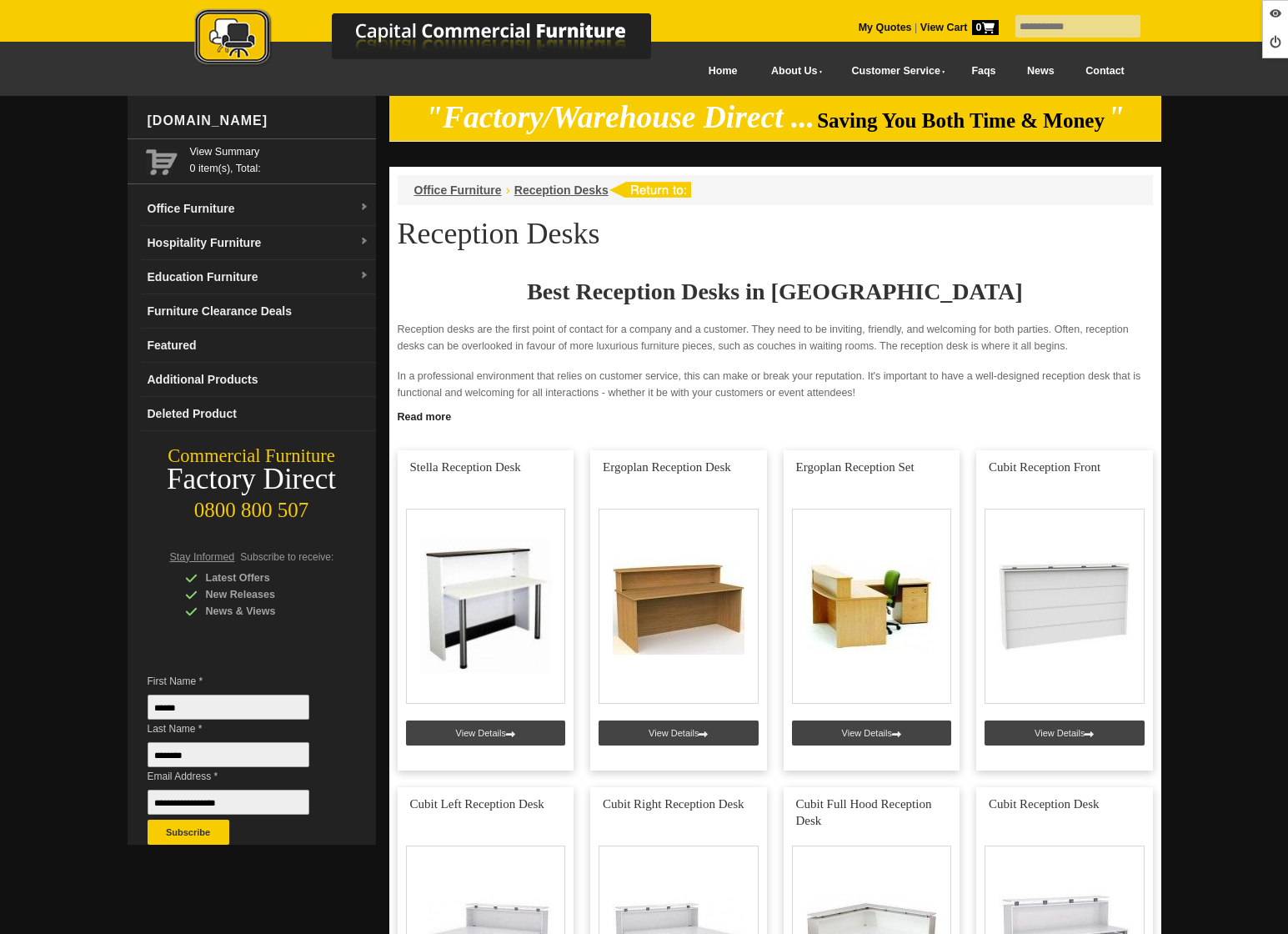 Image resolution: width=1288 pixels, height=934 pixels. Describe the element at coordinates (984, 71) in the screenshot. I see `a: Faqs` at that location.